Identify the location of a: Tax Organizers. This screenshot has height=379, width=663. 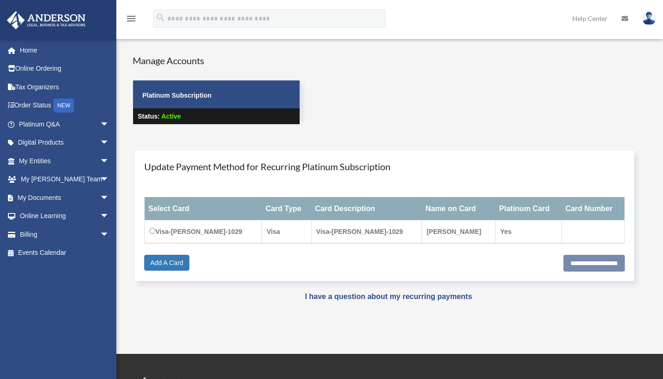
(65, 87).